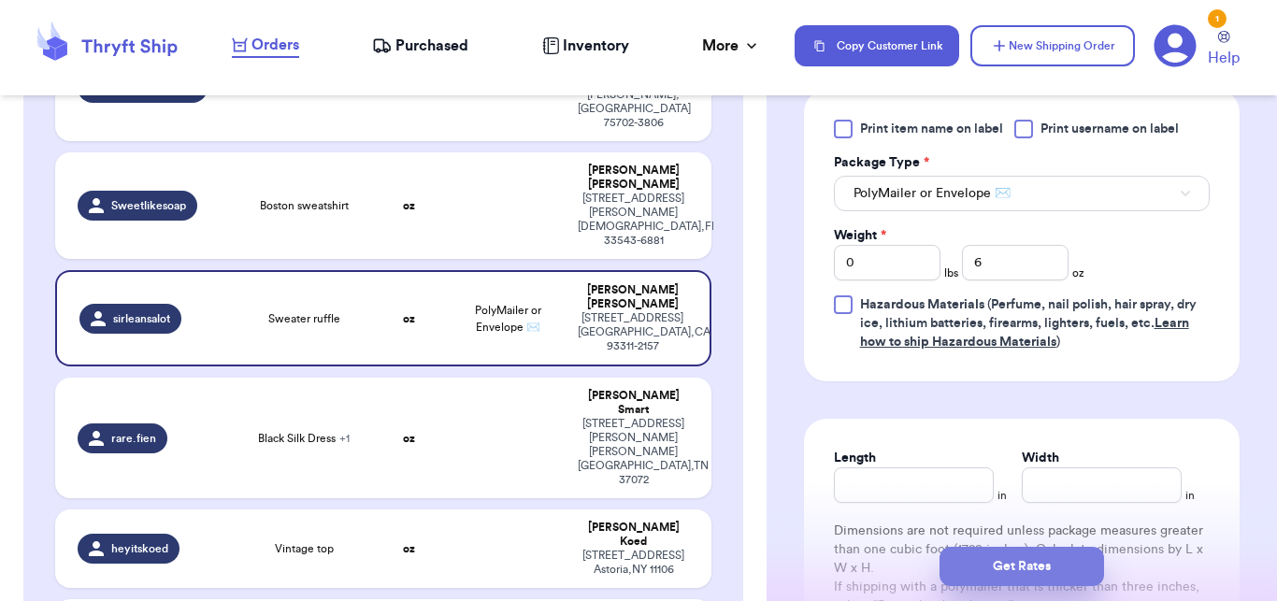  Describe the element at coordinates (860, 236) in the screenshot. I see `label: Weight` at that location.